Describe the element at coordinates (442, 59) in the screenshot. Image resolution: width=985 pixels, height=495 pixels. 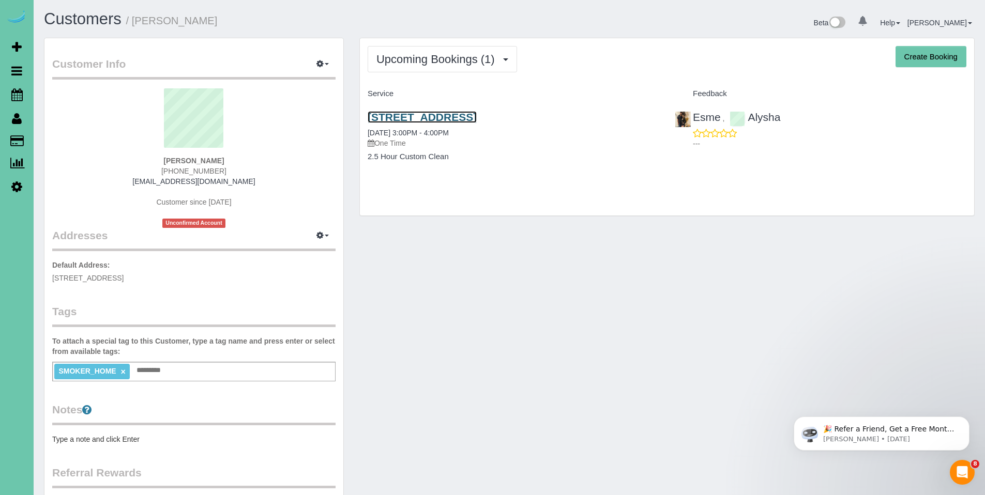
I see `button: Upcoming Bookings (1)` at that location.